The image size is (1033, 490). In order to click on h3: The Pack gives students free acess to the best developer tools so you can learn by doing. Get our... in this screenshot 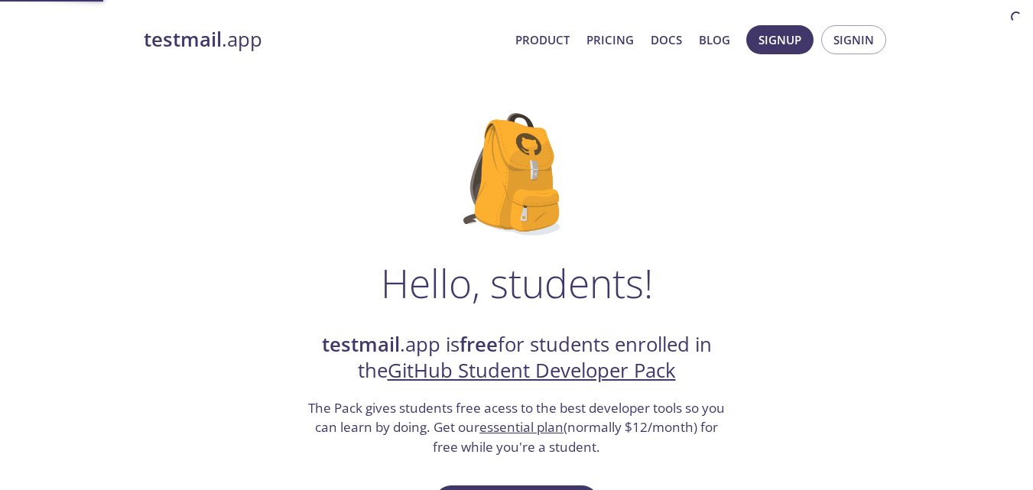, I will do `click(517, 427)`.